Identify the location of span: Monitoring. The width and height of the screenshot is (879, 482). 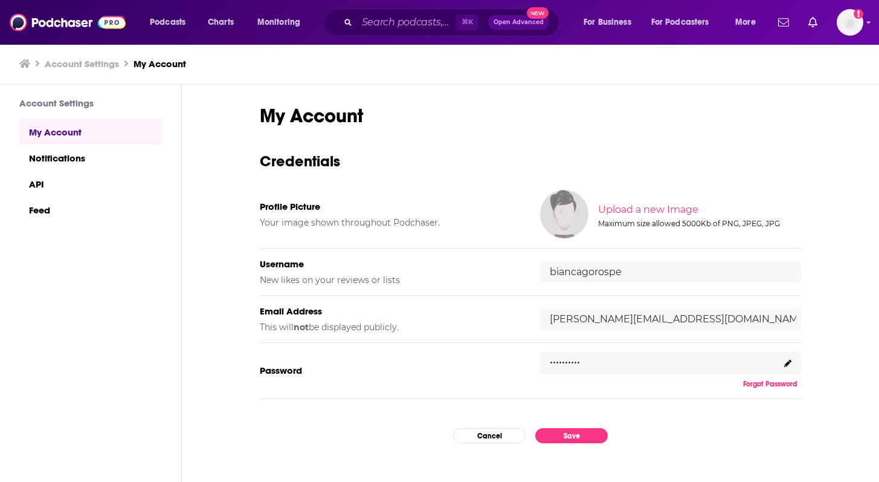
(279, 22).